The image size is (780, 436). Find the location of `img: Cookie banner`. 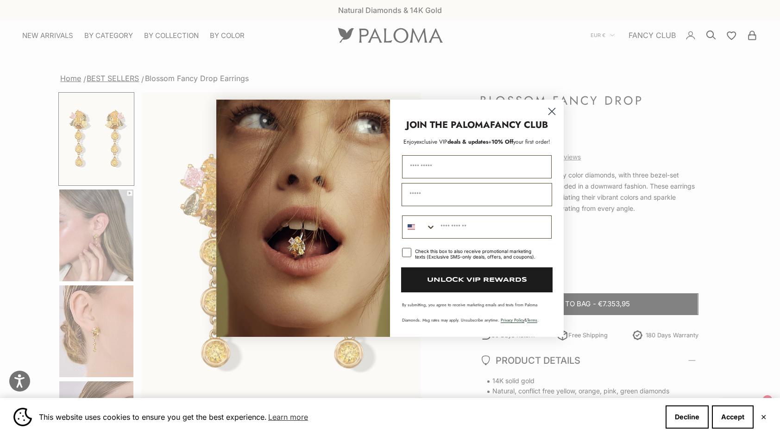

img: Cookie banner is located at coordinates (23, 417).